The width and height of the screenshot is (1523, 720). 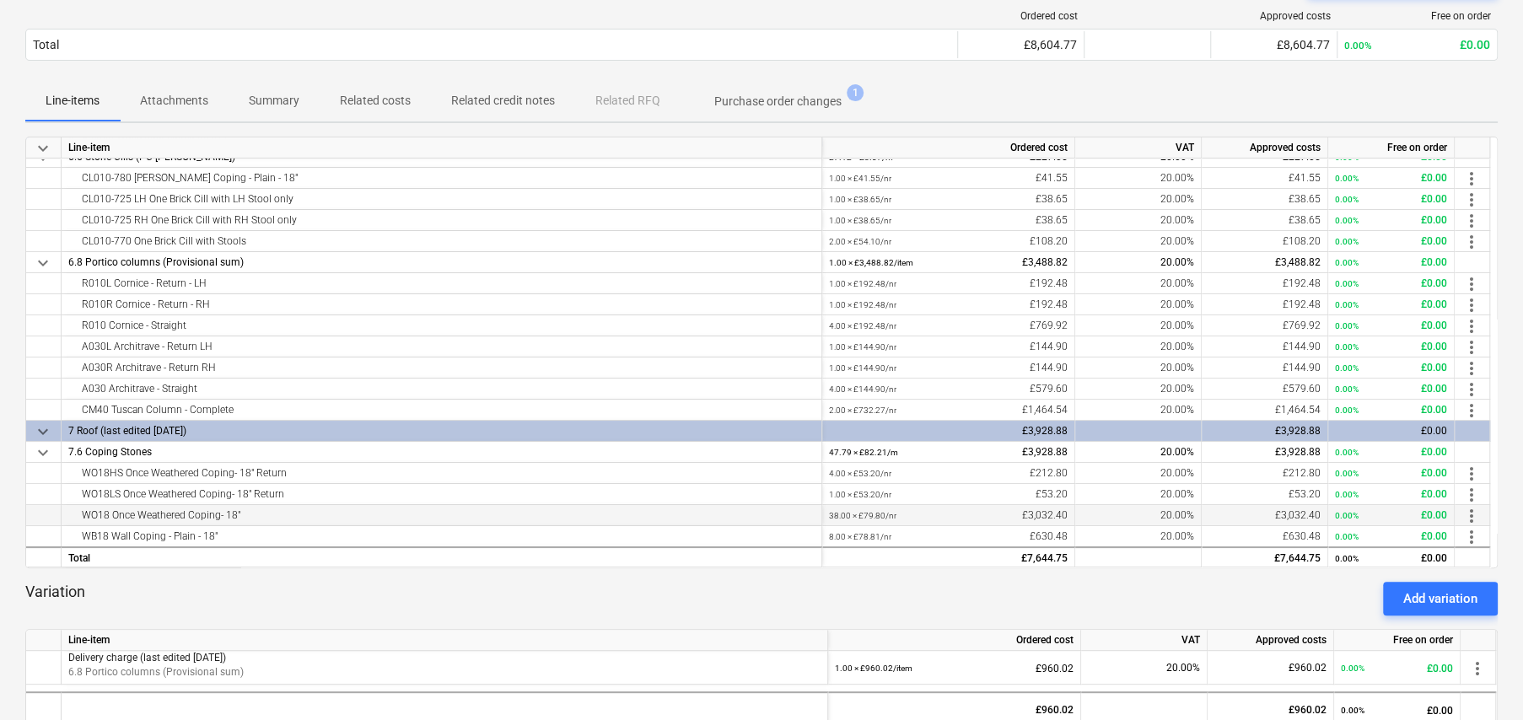 What do you see at coordinates (441, 220) in the screenshot?
I see `div: CL010-725 RH One Brick Cill with RH Stool only` at bounding box center [441, 220].